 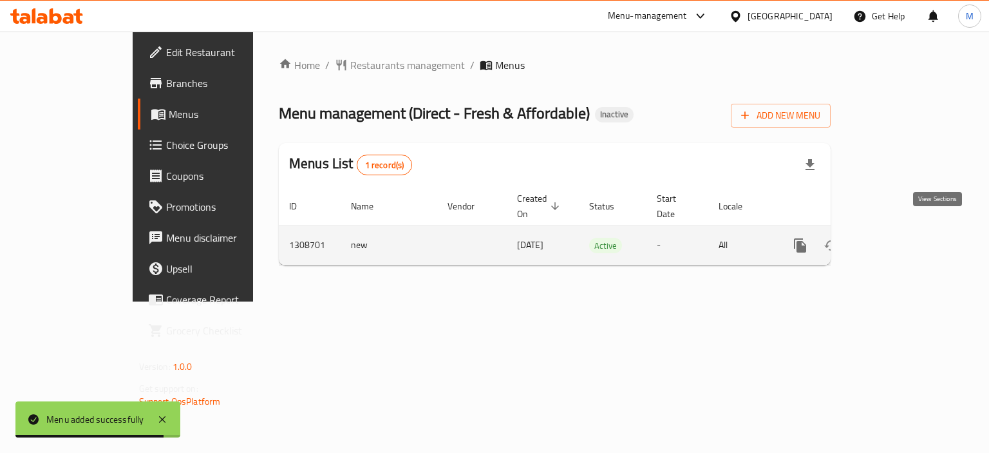 I want to click on span: Coupons, so click(x=227, y=176).